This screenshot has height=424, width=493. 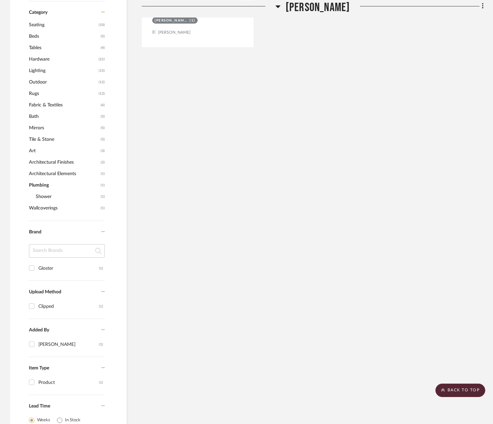 What do you see at coordinates (64, 48) in the screenshot?
I see `span: Tables` at bounding box center [64, 48].